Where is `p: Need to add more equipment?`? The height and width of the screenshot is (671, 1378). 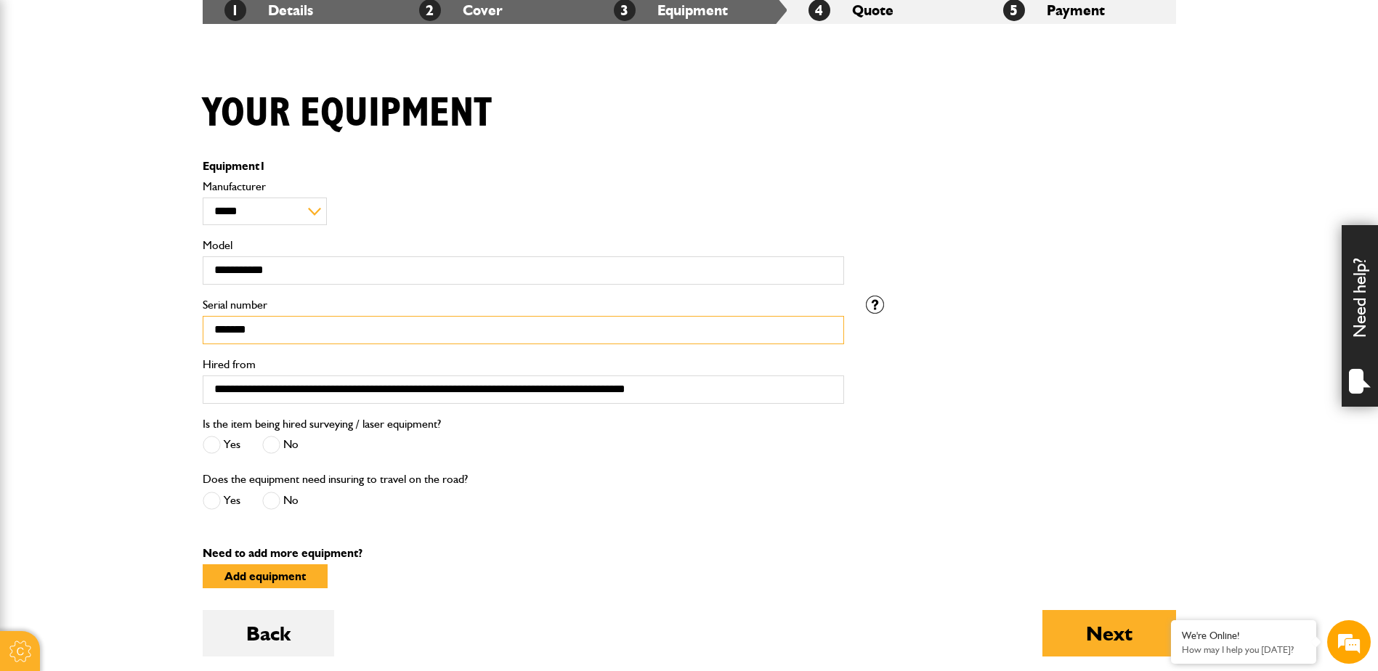 p: Need to add more equipment? is located at coordinates (689, 553).